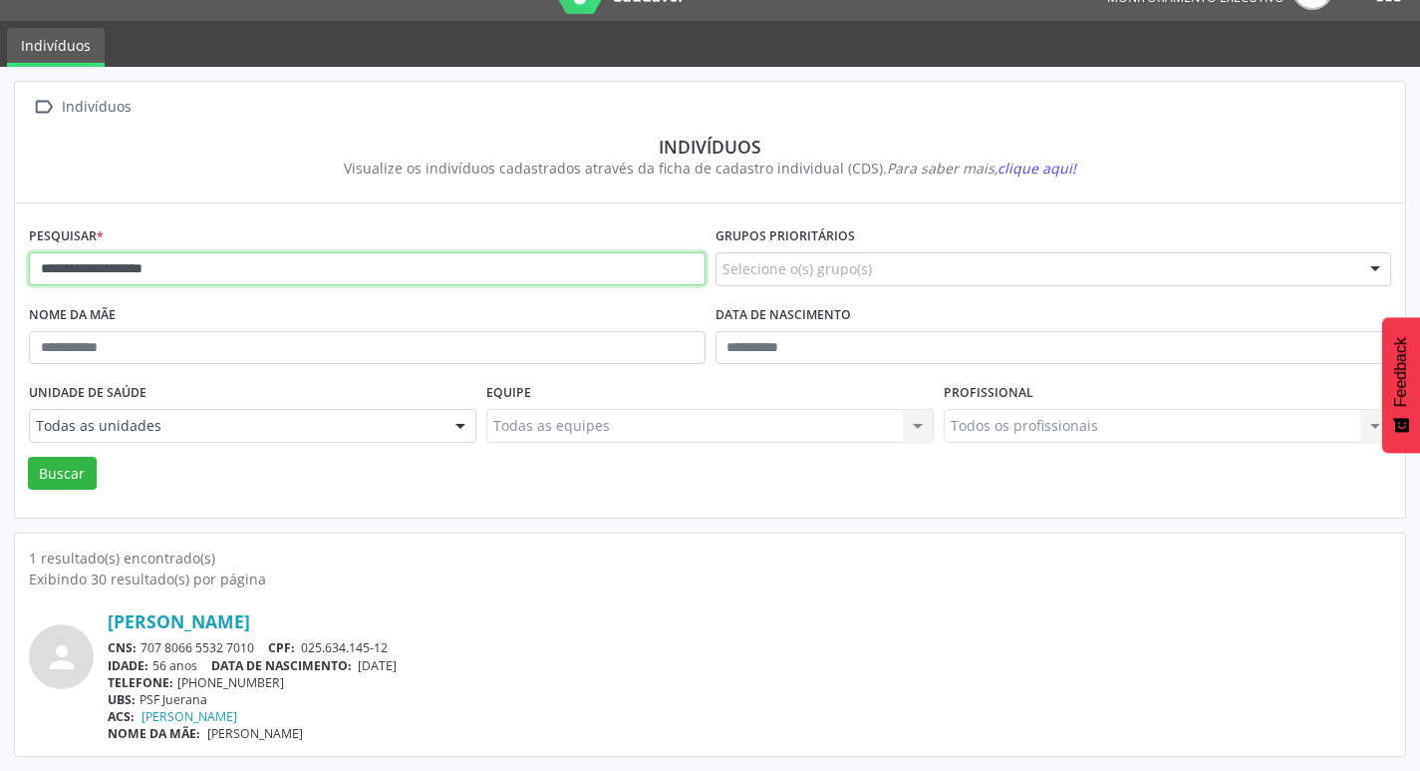 The image size is (1420, 771). What do you see at coordinates (710, 557) in the screenshot?
I see `div: 1 resultado(s) encontrado(s)` at bounding box center [710, 557].